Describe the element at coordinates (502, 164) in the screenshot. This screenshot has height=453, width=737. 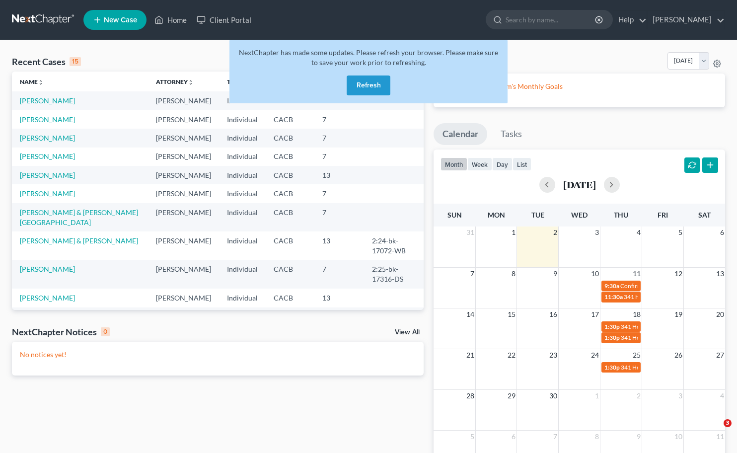
I see `button: day` at that location.